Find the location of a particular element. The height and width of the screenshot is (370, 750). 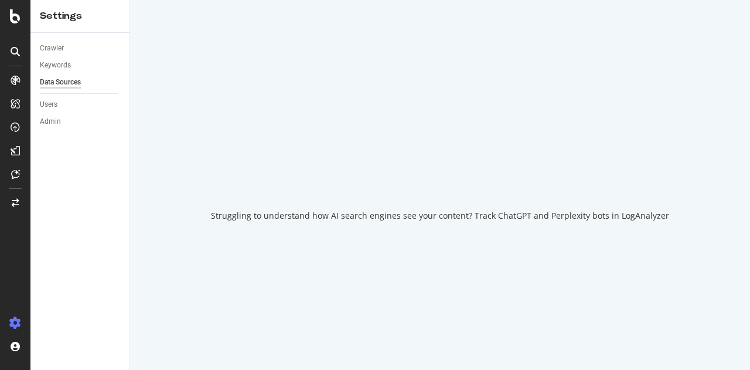

div: Users is located at coordinates (49, 104).